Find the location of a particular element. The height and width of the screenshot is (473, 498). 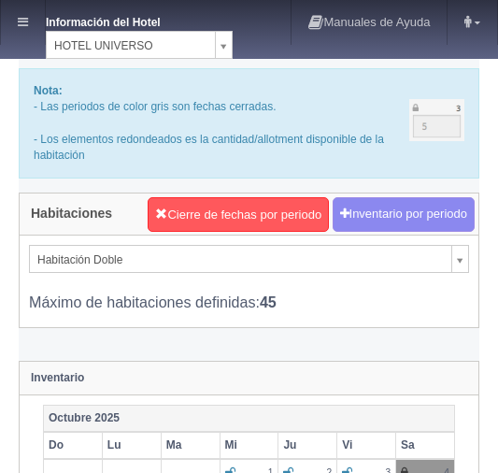

b: Nota: is located at coordinates (48, 91).